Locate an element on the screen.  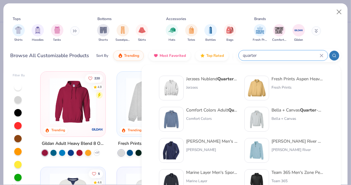
span: Hats is located at coordinates (172, 40).